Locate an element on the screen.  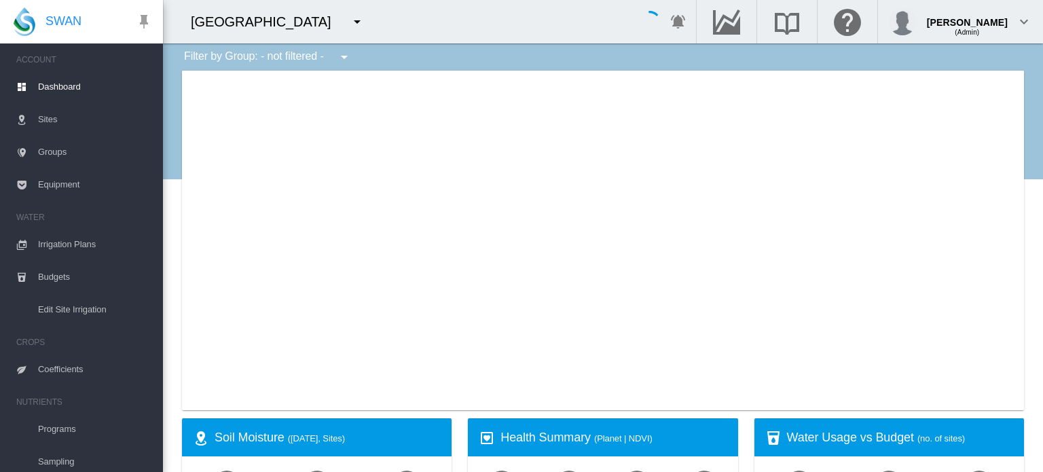
div: Water Usage vs Budget is located at coordinates (900, 437).